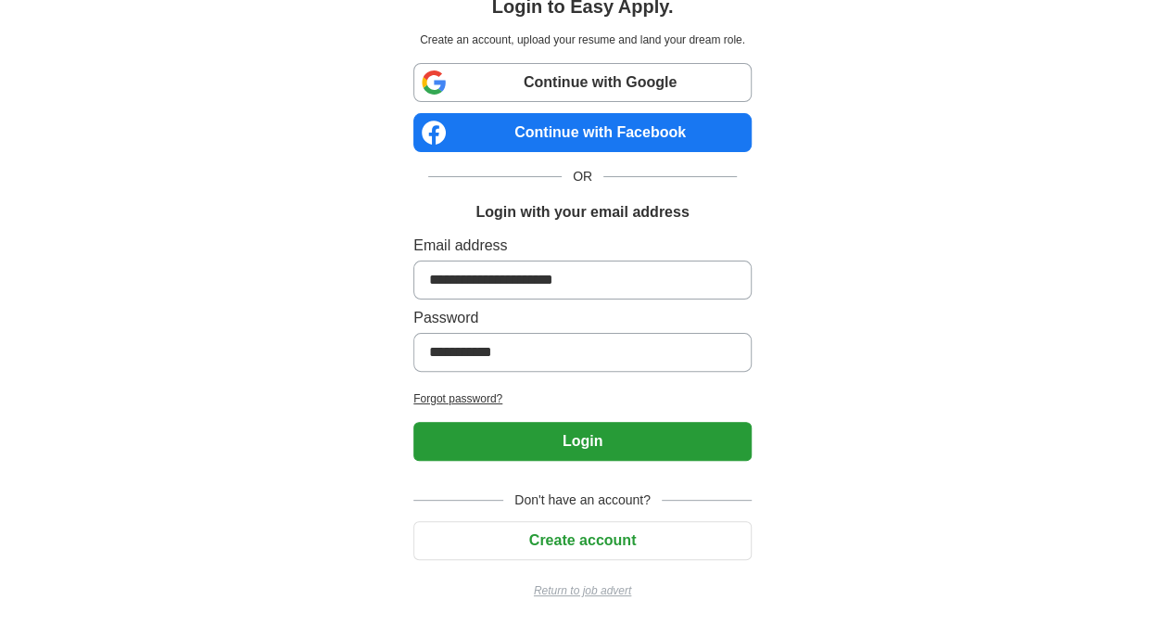 This screenshot has height=625, width=1165. What do you see at coordinates (582, 212) in the screenshot?
I see `h1: Login with your email address` at bounding box center [582, 212].